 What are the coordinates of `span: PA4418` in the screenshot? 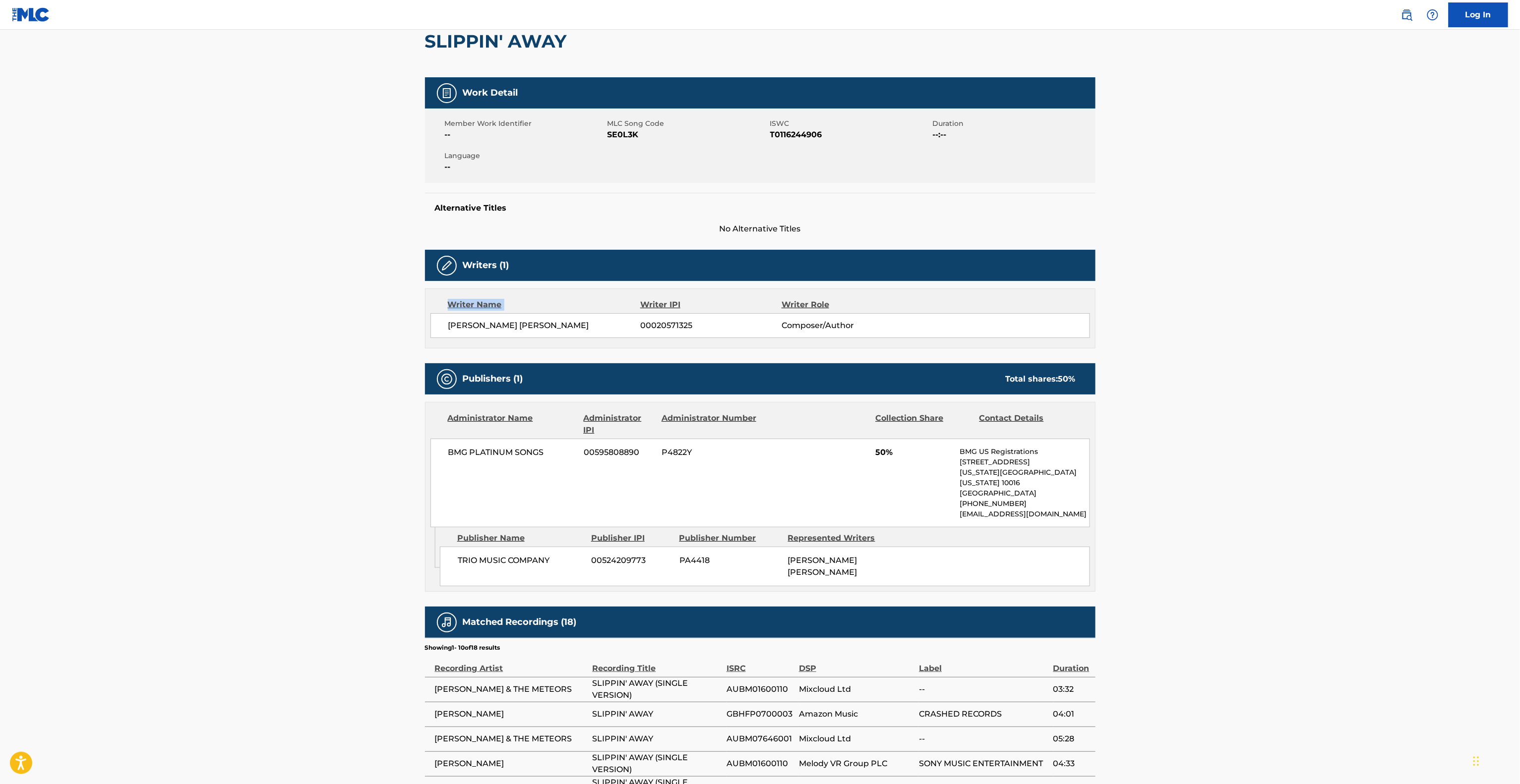 It's located at (731, 560).